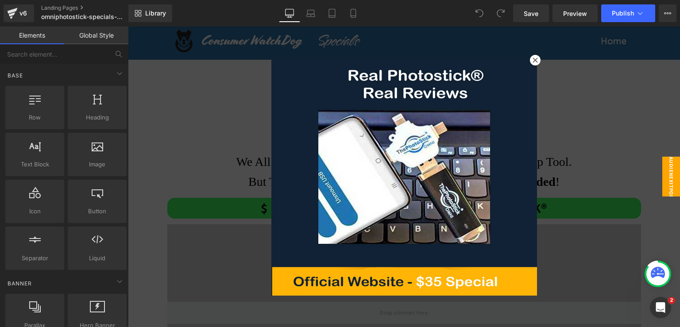 The height and width of the screenshot is (327, 680). What do you see at coordinates (35, 164) in the screenshot?
I see `span: Text Block` at bounding box center [35, 164].